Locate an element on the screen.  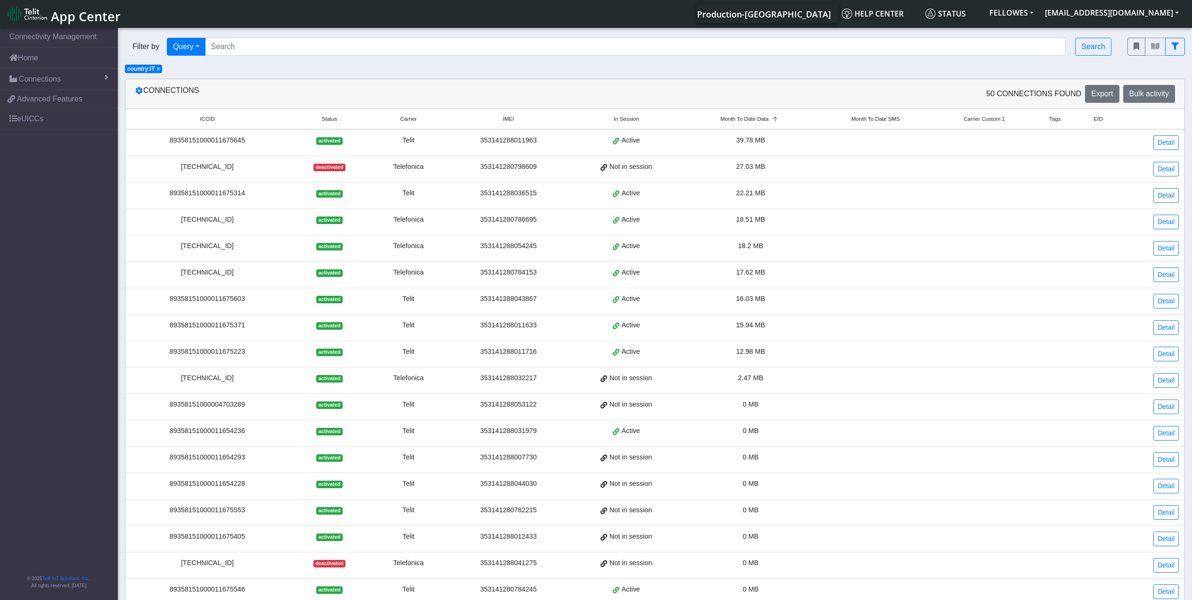
span: 12.98 MB is located at coordinates (751, 351).